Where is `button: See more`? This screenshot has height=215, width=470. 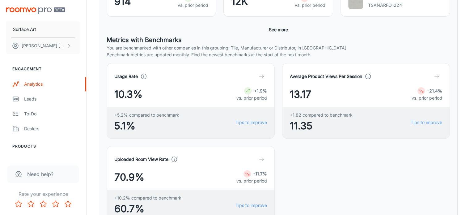 button: See more is located at coordinates (278, 30).